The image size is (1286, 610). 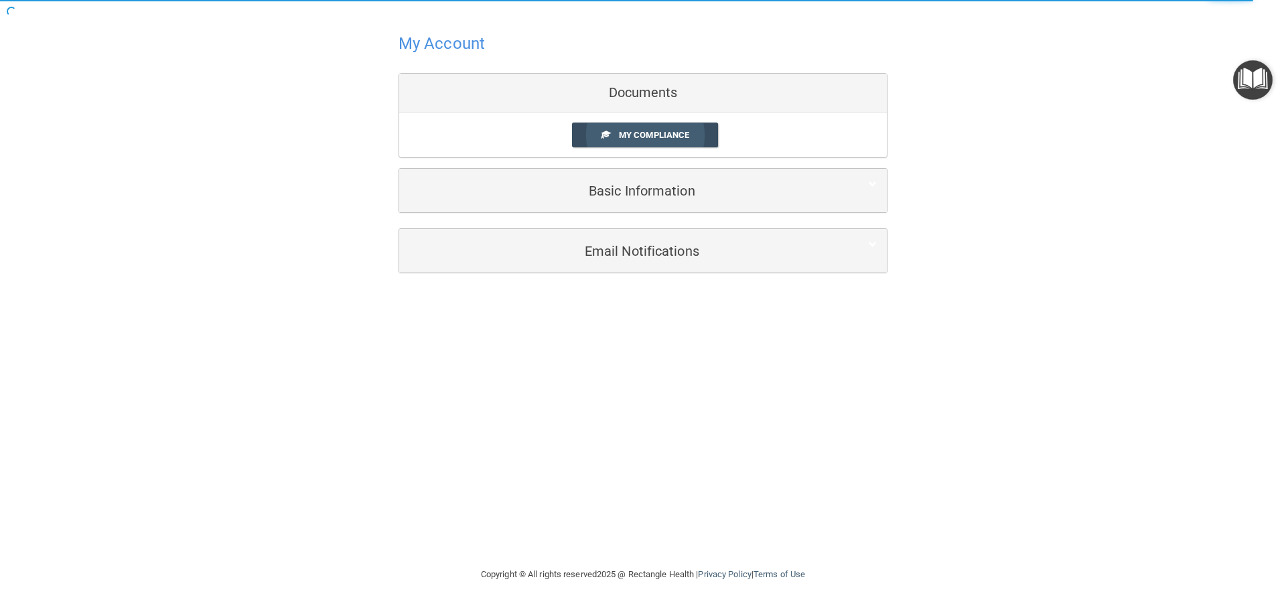 I want to click on button: Open Resource Center, so click(x=1253, y=80).